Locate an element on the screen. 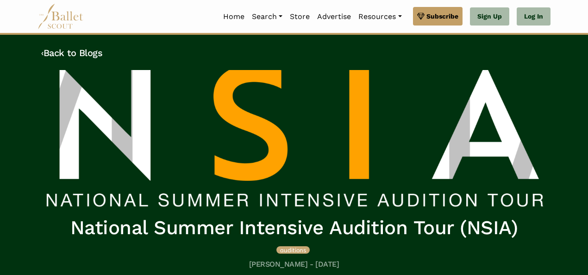 This screenshot has width=588, height=275. a: Resources is located at coordinates (380, 17).